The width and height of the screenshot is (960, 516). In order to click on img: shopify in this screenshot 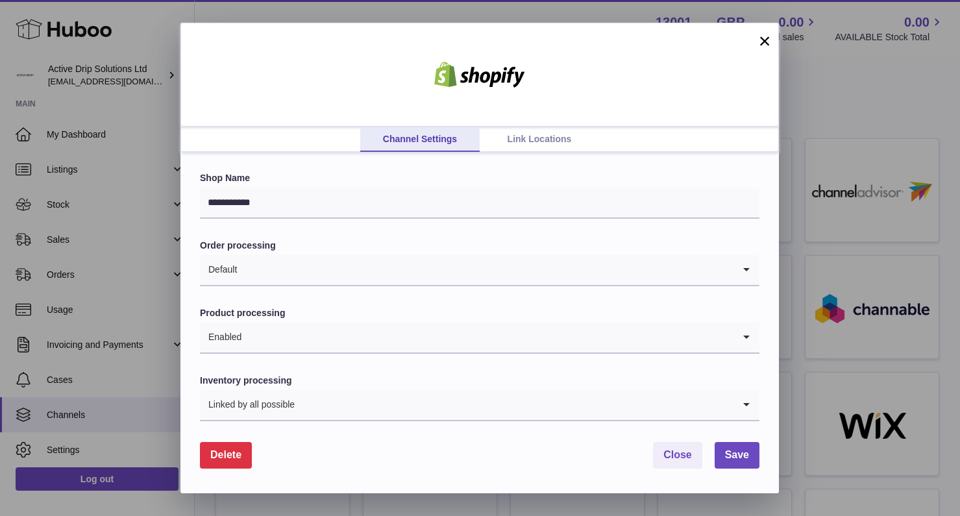, I will do `click(480, 75)`.